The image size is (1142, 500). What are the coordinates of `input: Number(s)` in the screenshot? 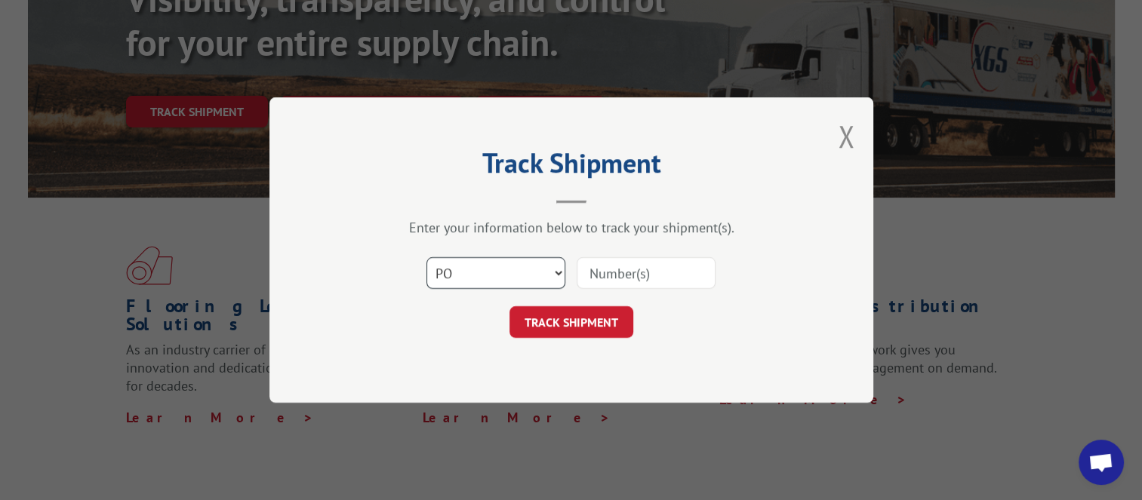 It's located at (646, 273).